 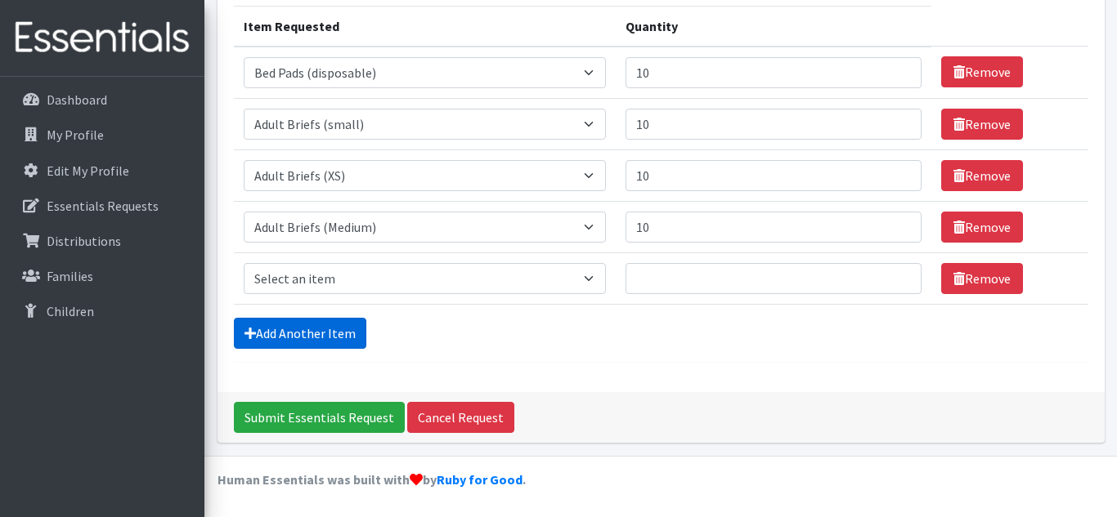 What do you see at coordinates (75, 135) in the screenshot?
I see `p: My Profile` at bounding box center [75, 135].